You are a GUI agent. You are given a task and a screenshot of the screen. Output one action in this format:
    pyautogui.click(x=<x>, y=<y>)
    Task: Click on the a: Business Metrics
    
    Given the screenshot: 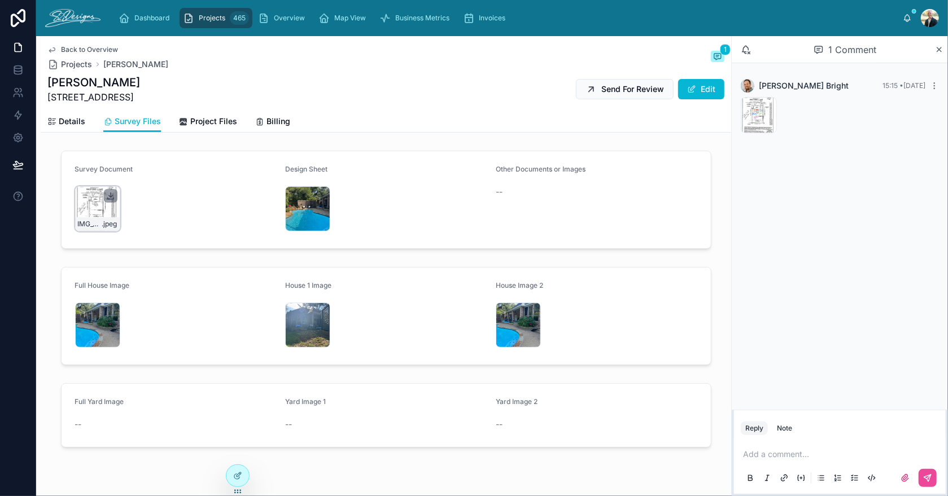 What is the action you would take?
    pyautogui.click(x=417, y=18)
    